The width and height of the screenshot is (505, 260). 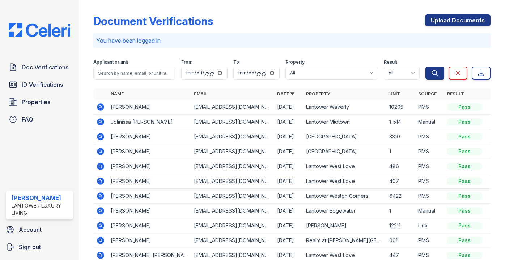 What do you see at coordinates (345, 122) in the screenshot?
I see `td: Lantower Midtown` at bounding box center [345, 122].